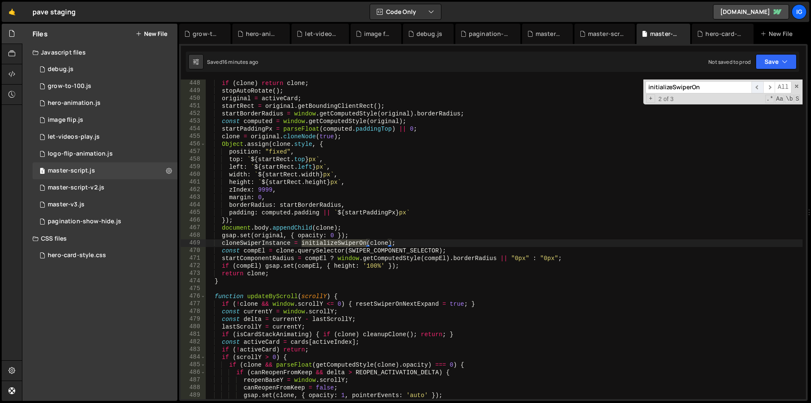 This screenshot has width=811, height=403. I want to click on div: 468, so click(193, 235).